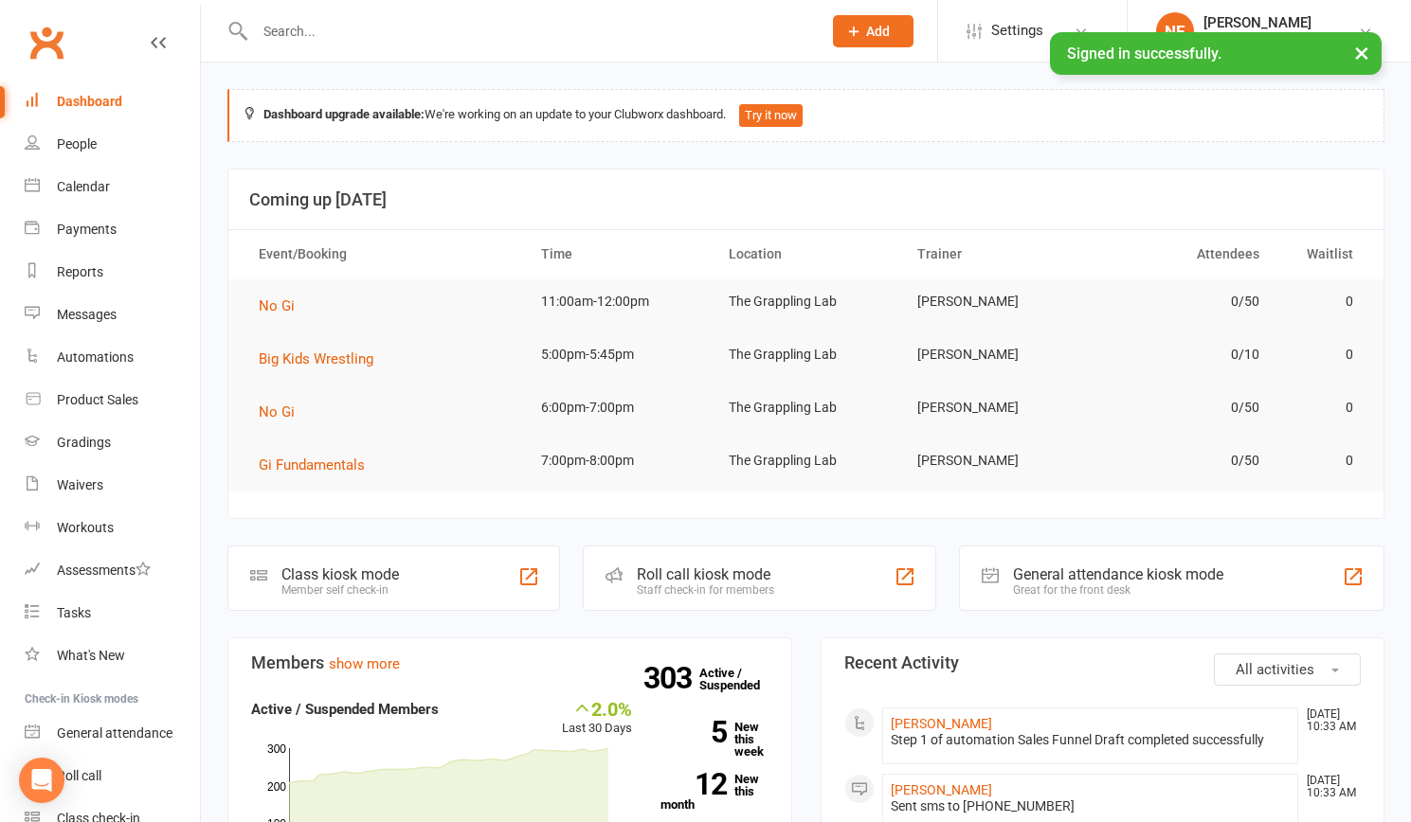 This screenshot has height=822, width=1411. I want to click on h3: Members, so click(510, 663).